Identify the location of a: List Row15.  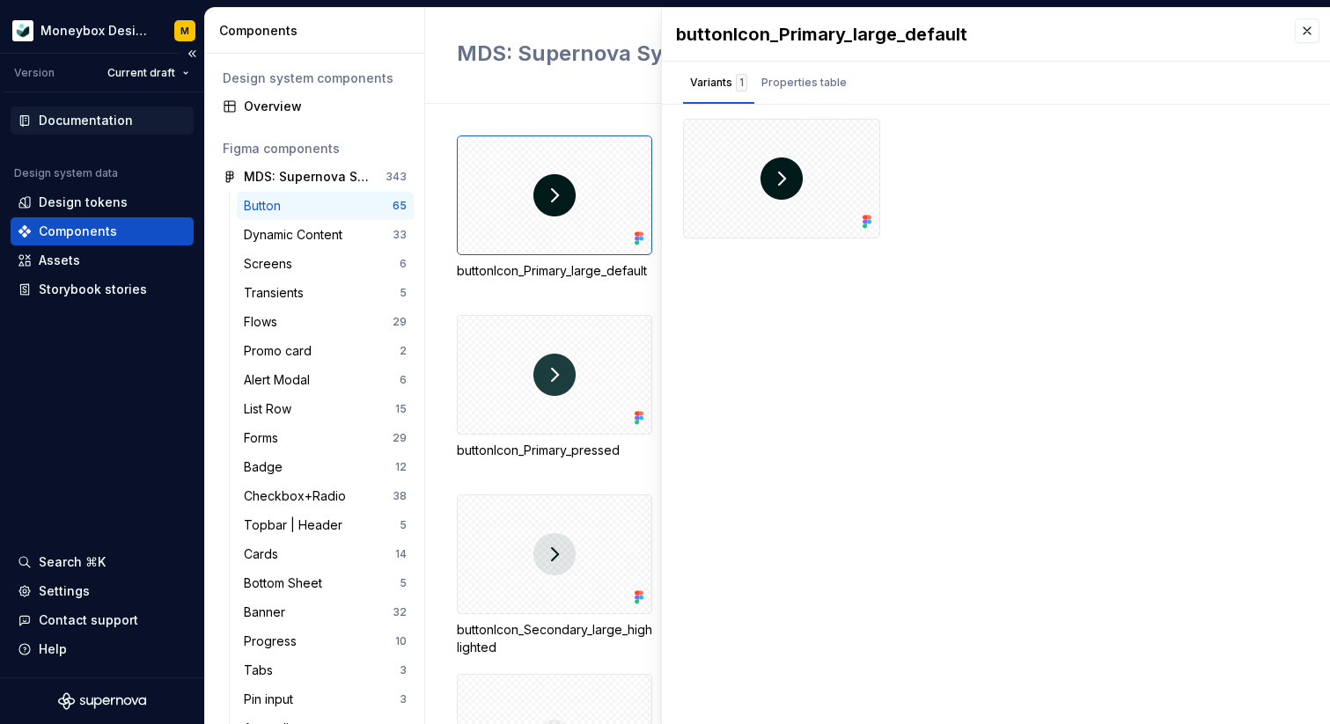
(325, 409).